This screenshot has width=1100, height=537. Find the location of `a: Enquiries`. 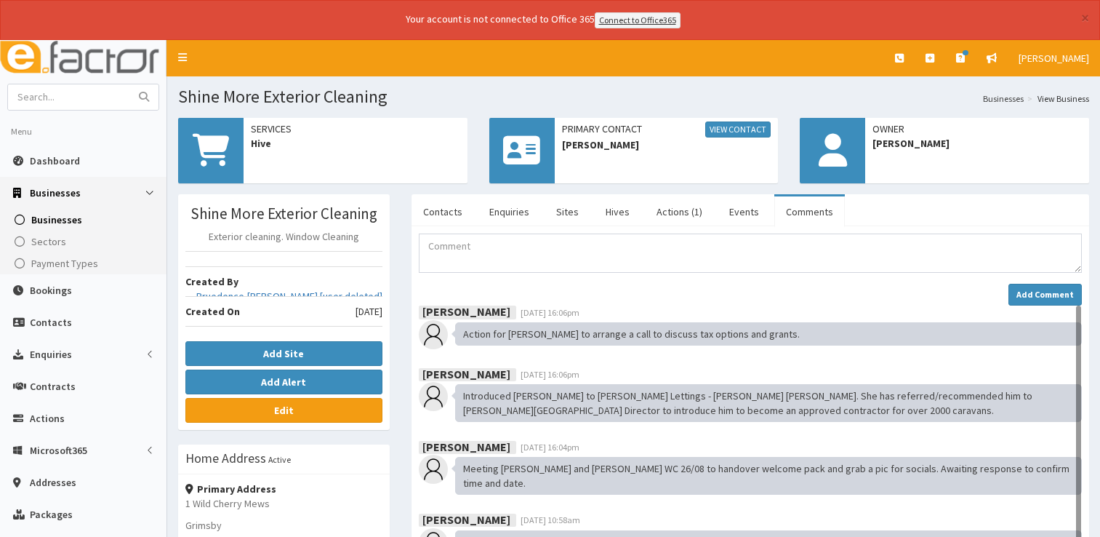

a: Enquiries is located at coordinates (509, 212).